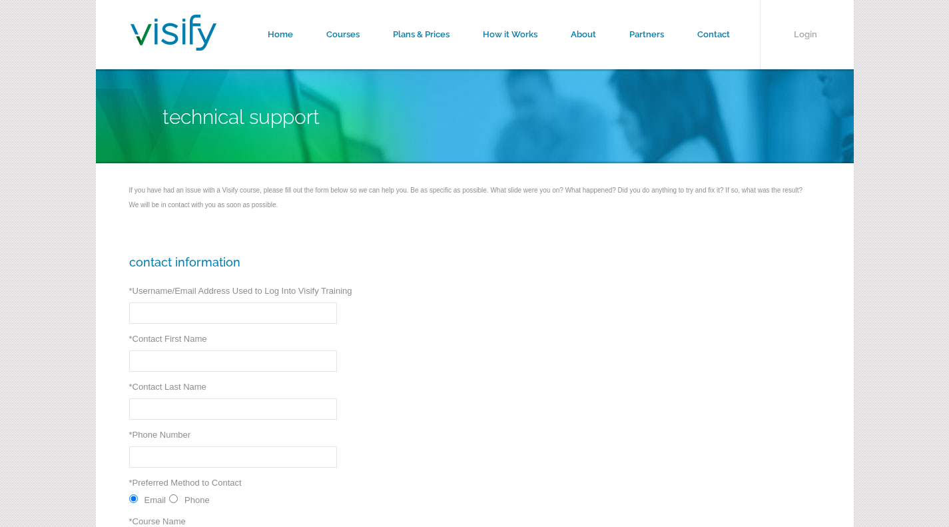 Image resolution: width=949 pixels, height=527 pixels. What do you see at coordinates (157, 521) in the screenshot?
I see `label: Course Name` at bounding box center [157, 521].